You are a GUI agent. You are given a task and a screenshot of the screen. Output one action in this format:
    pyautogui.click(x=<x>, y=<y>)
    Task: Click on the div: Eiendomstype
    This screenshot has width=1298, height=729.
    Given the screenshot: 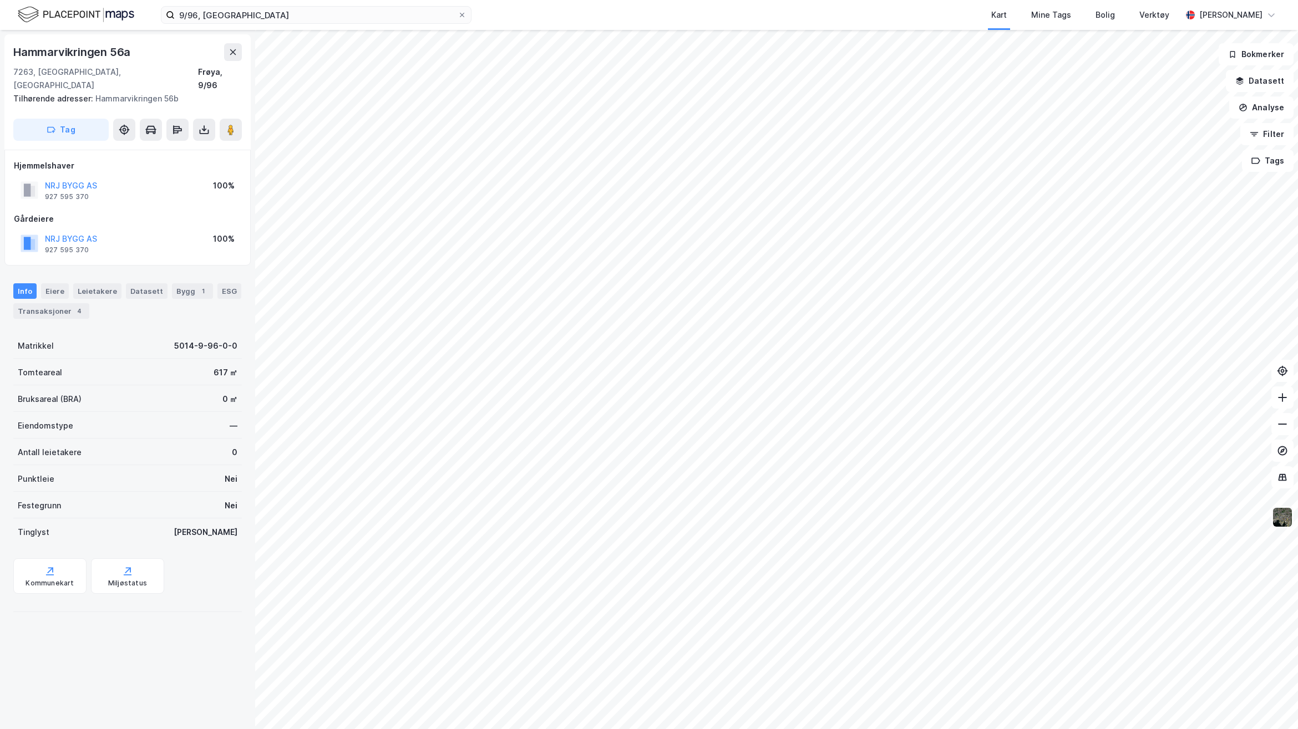 What is the action you would take?
    pyautogui.click(x=45, y=426)
    